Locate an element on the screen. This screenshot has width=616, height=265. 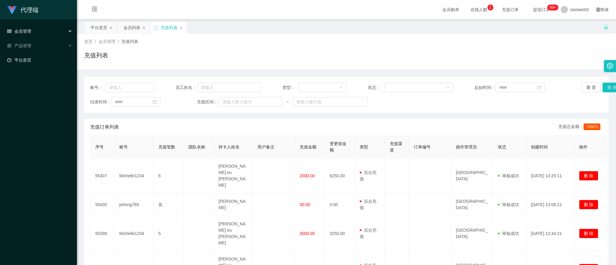
span: 操作管理员 is located at coordinates (466, 147).